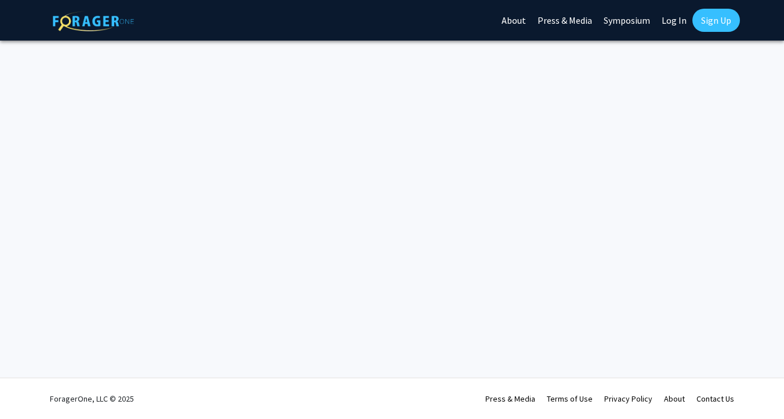 Image resolution: width=784 pixels, height=419 pixels. What do you see at coordinates (628, 399) in the screenshot?
I see `a: Privacy Policy` at bounding box center [628, 399].